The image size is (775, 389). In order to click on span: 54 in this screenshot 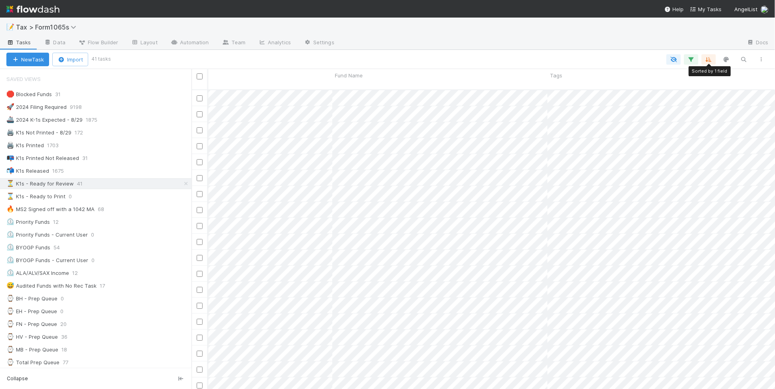, I will do `click(61, 247)`.